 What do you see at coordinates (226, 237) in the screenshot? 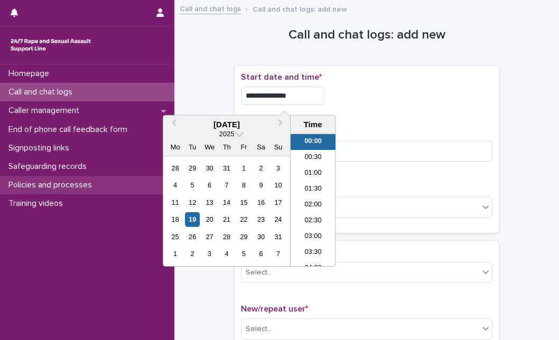
I see `div: Choose Thursday, 28 August 2025` at bounding box center [226, 237].